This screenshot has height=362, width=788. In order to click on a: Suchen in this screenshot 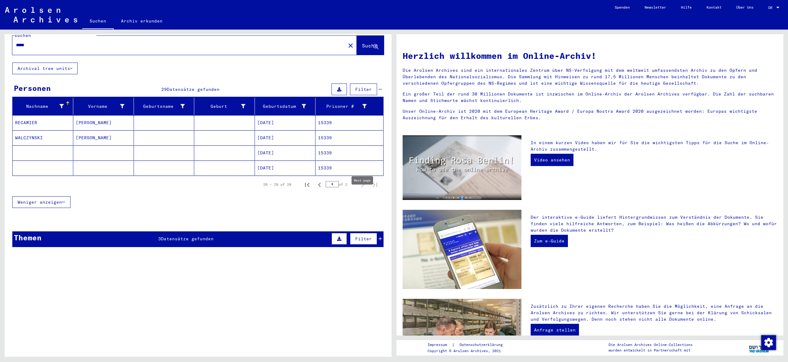, I will do `click(98, 22)`.